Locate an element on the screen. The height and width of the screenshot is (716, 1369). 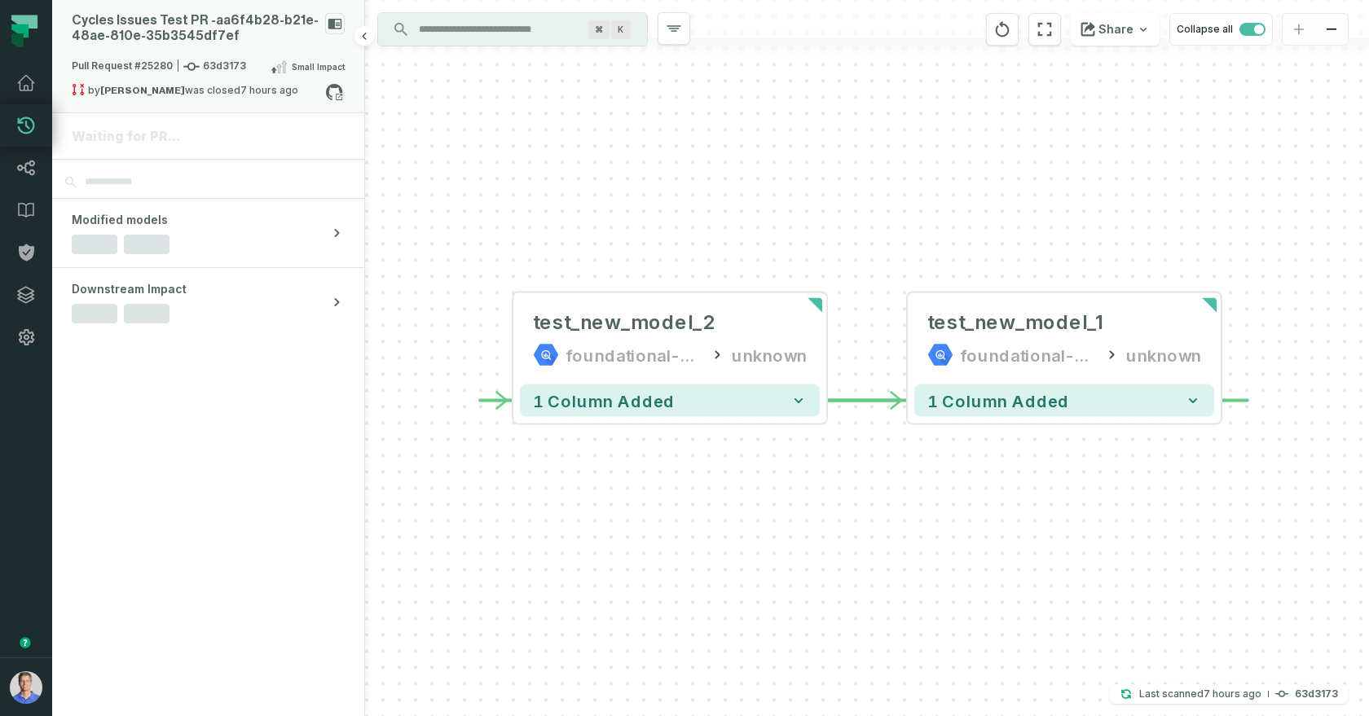
div: test_new_model_1 is located at coordinates (1015, 323).